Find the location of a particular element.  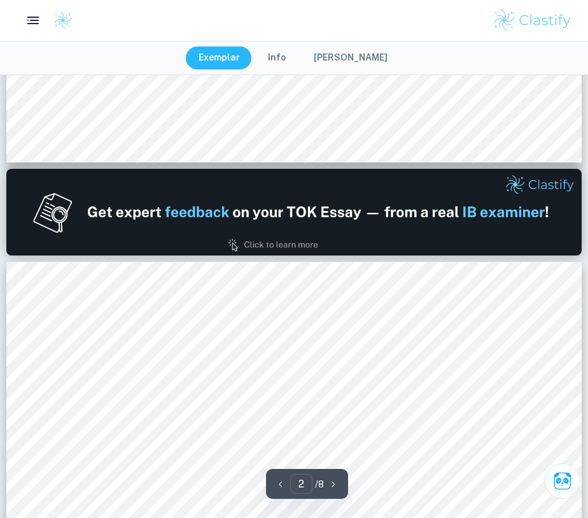

p: / 8 is located at coordinates (320, 484).